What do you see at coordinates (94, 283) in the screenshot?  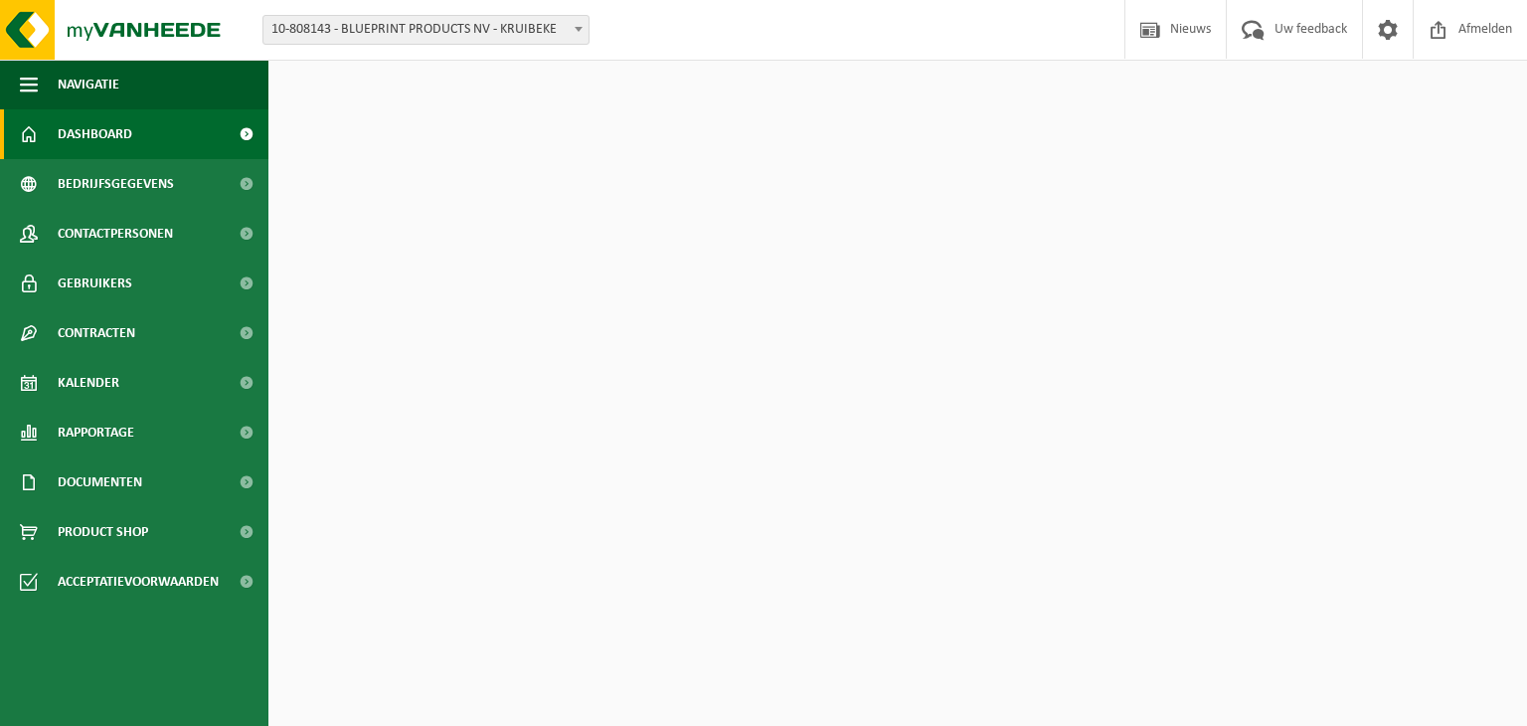 I see `span: Gebruikers` at bounding box center [94, 283].